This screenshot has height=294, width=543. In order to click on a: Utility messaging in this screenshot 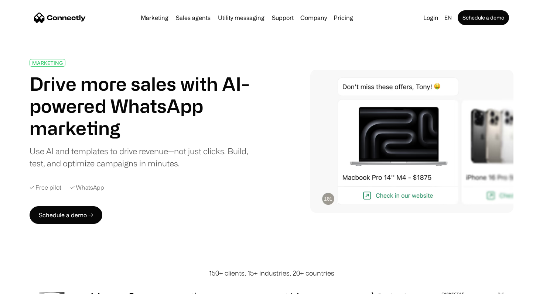, I will do `click(241, 18)`.